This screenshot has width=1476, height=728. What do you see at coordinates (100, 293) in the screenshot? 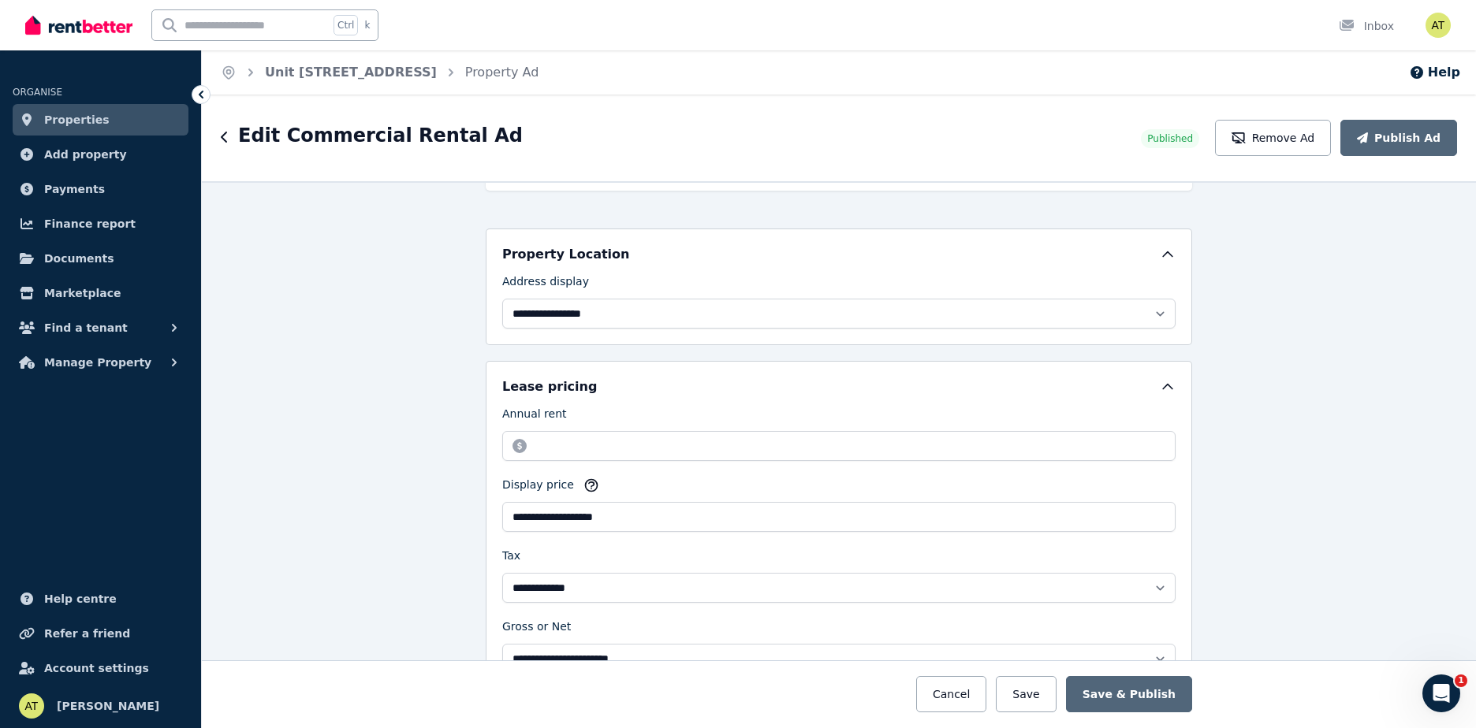
I see `a: Marketplace` at bounding box center [100, 293].